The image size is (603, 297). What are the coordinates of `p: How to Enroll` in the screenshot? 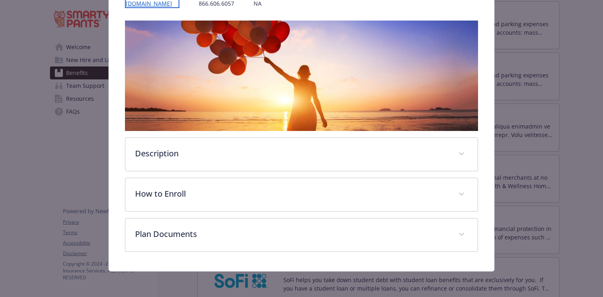 It's located at (291, 194).